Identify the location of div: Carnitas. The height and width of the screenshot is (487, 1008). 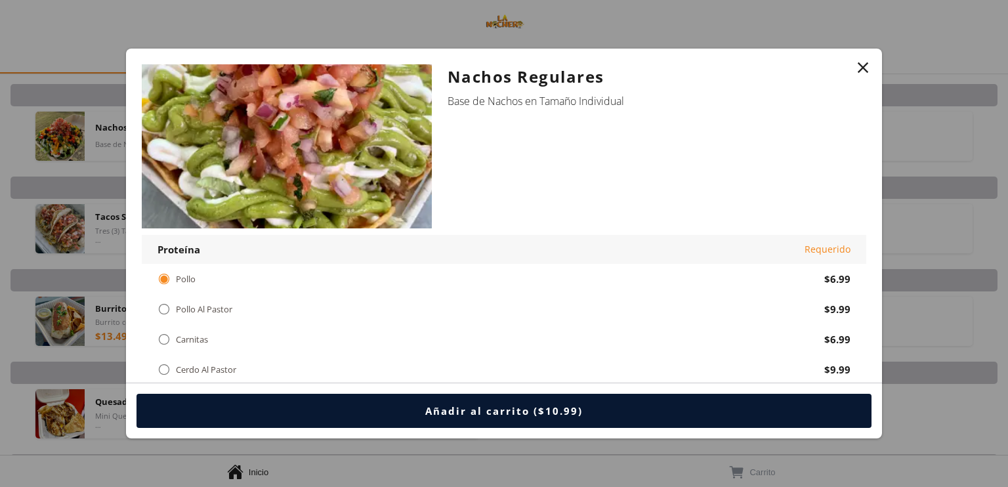
(192, 339).